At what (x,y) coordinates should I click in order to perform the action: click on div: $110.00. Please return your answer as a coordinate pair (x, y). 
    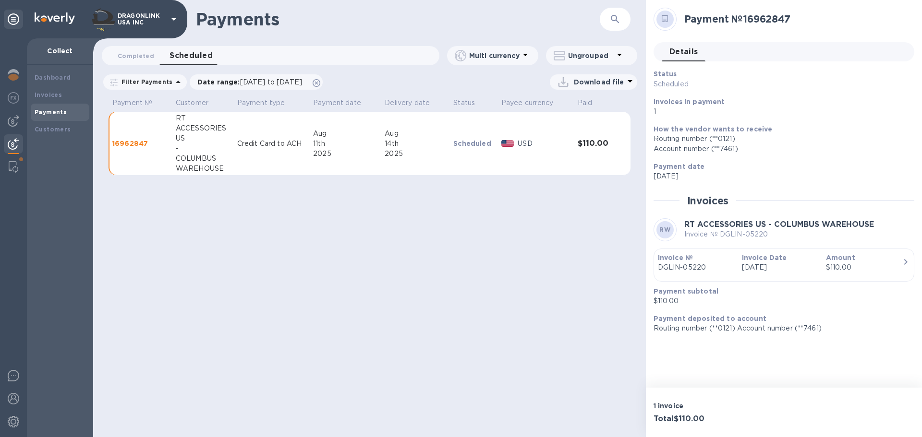
    Looking at the image, I should click on (864, 267).